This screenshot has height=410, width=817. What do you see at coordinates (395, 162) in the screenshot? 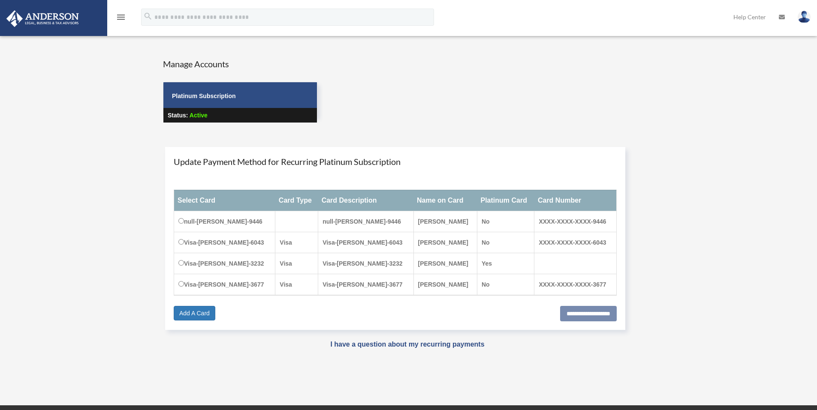
I see `h4: Update Payment Method for Recurring Platinum Subscription` at bounding box center [395, 162].